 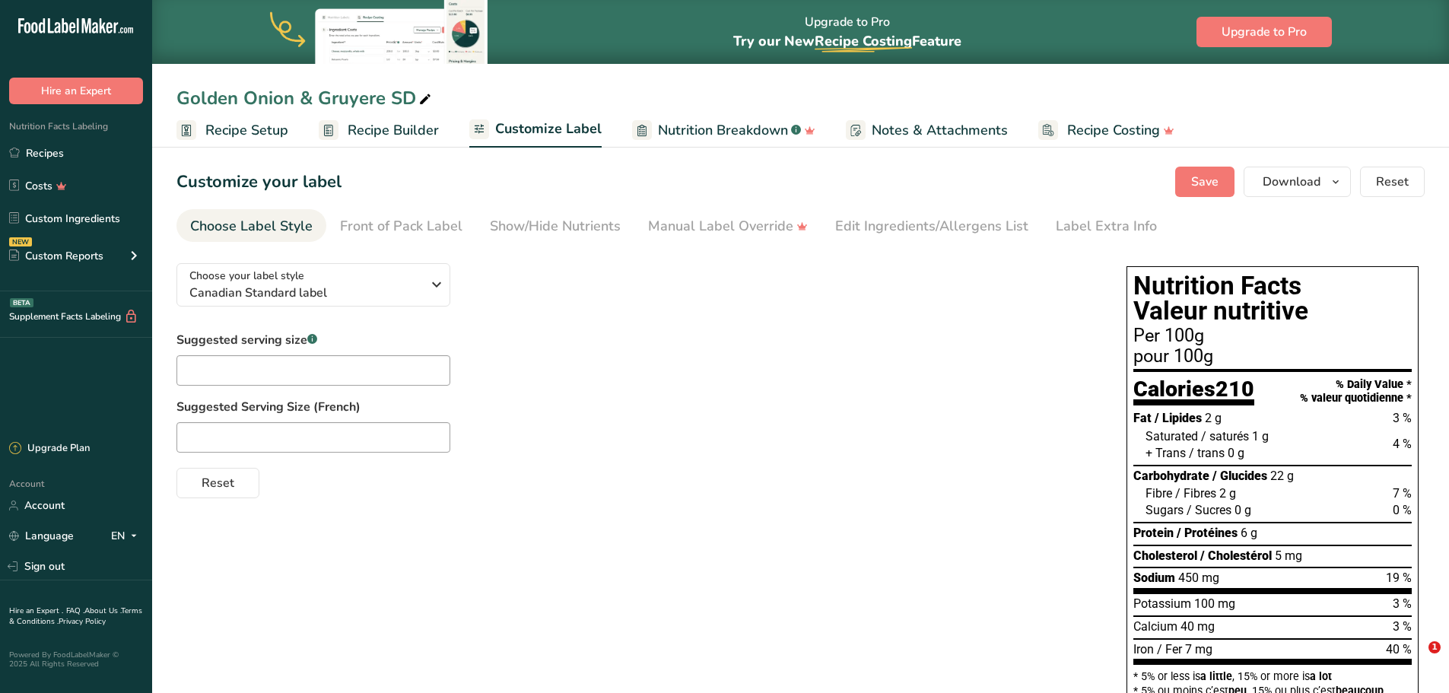 I want to click on button: Upgrade to Pro, so click(x=1264, y=32).